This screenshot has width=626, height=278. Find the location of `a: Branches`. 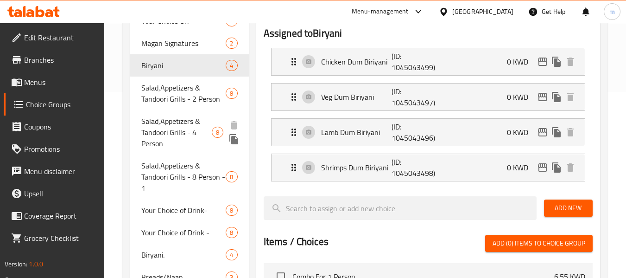

a: Branches is located at coordinates (54, 60).